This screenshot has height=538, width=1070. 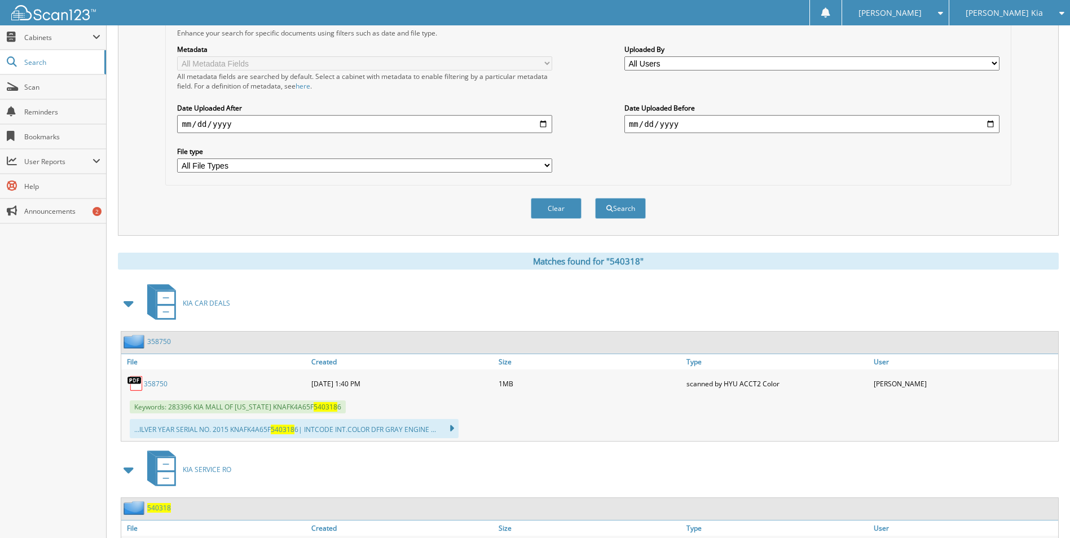 What do you see at coordinates (58, 161) in the screenshot?
I see `span: User Reports` at bounding box center [58, 161].